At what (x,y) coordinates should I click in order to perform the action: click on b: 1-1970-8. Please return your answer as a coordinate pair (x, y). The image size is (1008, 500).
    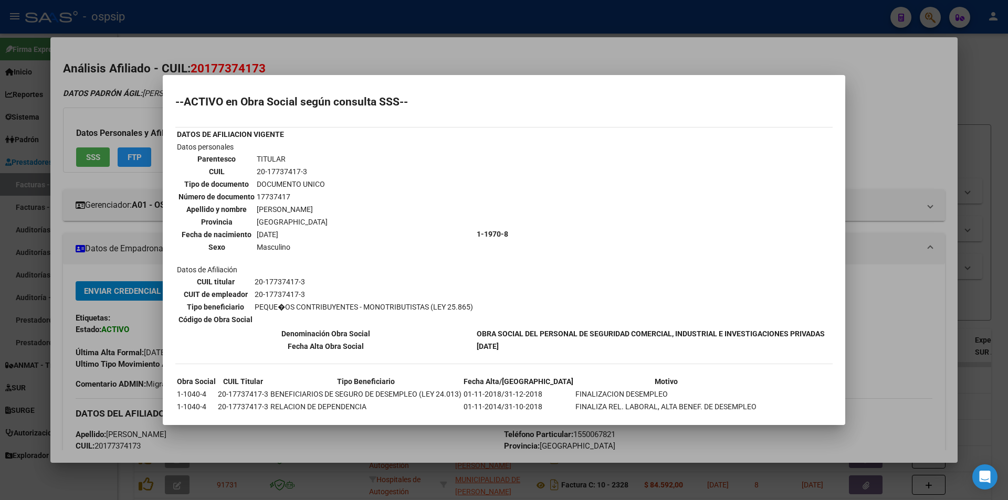
    Looking at the image, I should click on (493, 234).